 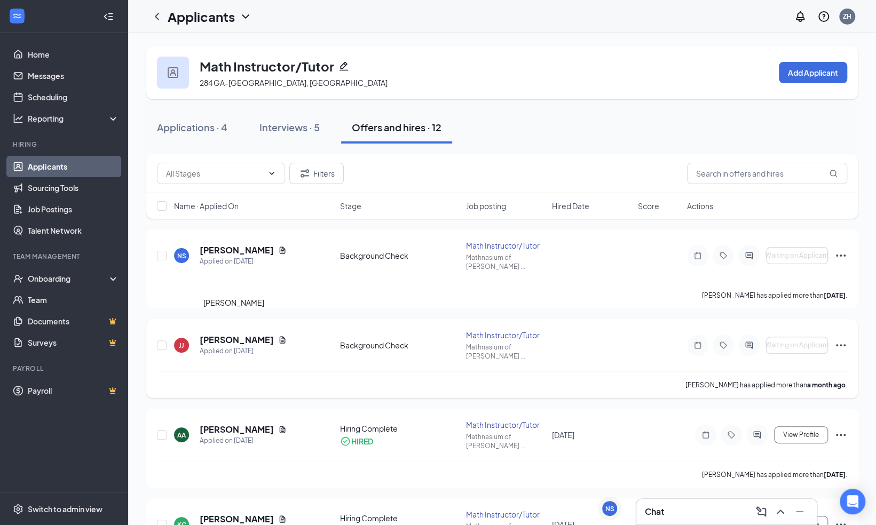 I want to click on h3: Chat, so click(x=655, y=512).